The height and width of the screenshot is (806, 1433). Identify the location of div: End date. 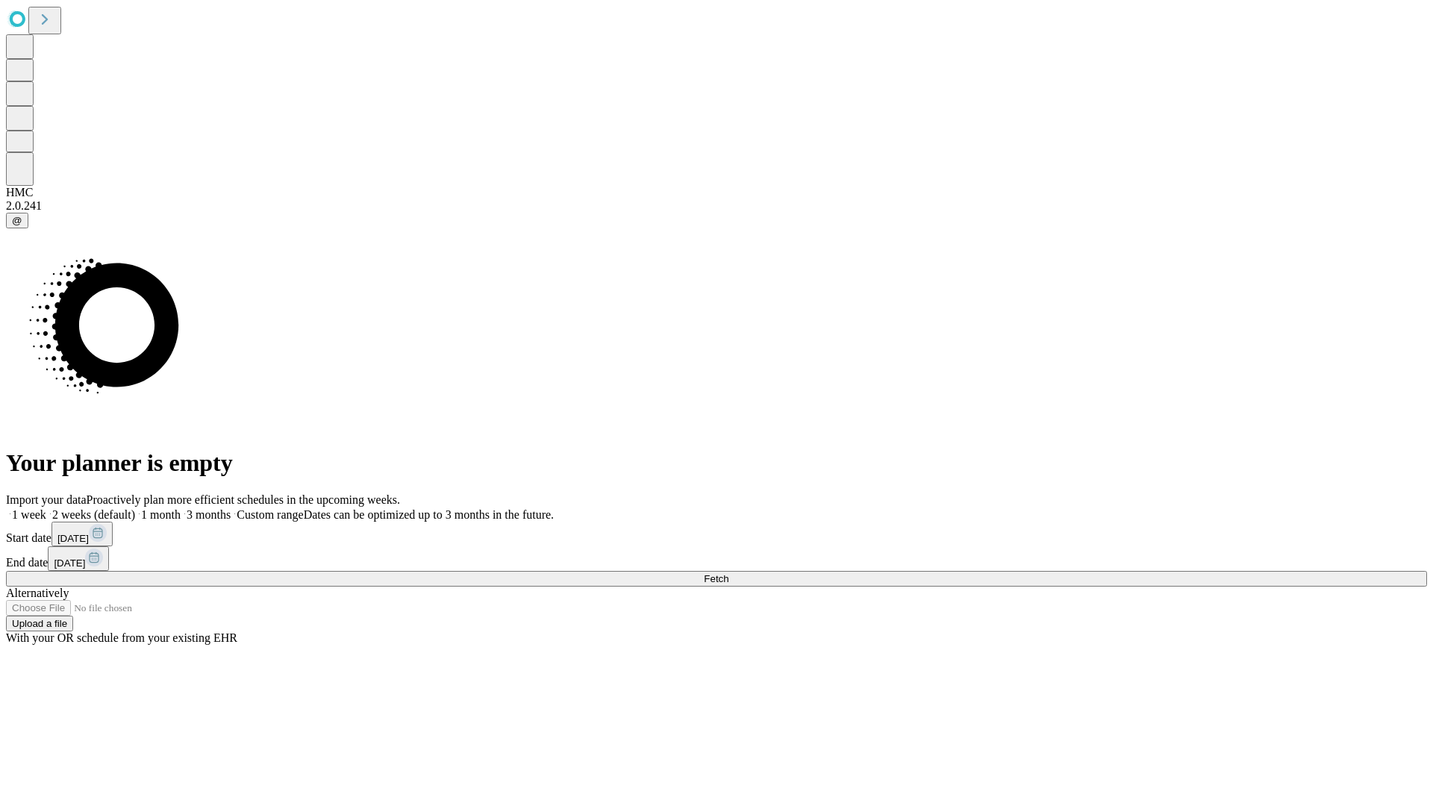
(717, 558).